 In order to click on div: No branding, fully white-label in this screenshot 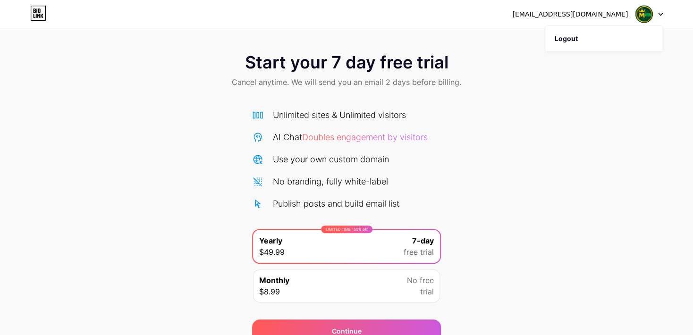, I will do `click(330, 181)`.